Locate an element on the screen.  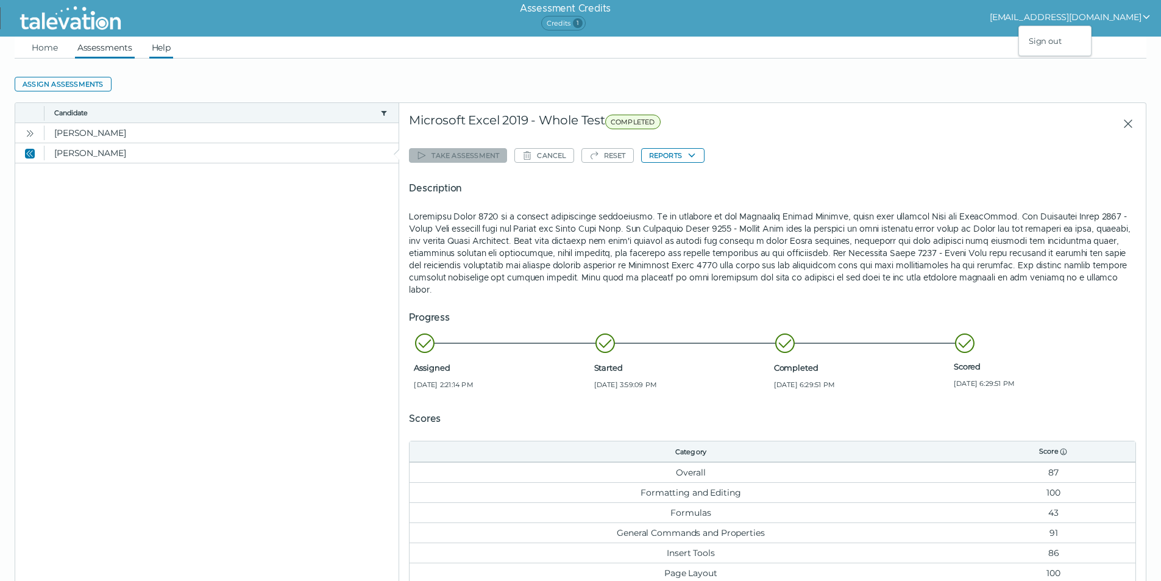
td: 86 is located at coordinates (1053, 552).